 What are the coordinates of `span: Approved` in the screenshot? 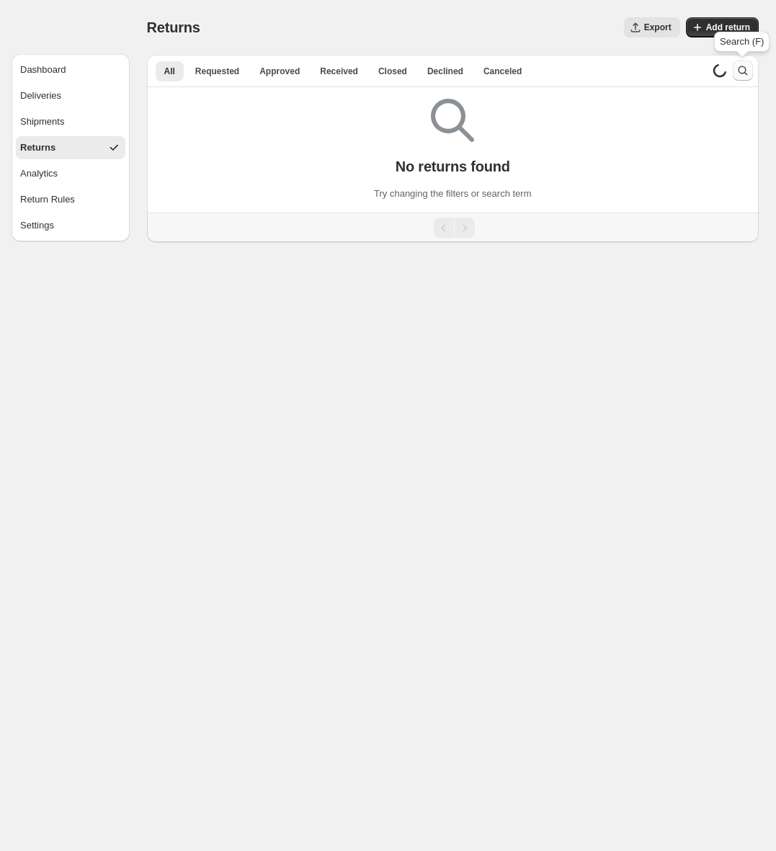 It's located at (280, 71).